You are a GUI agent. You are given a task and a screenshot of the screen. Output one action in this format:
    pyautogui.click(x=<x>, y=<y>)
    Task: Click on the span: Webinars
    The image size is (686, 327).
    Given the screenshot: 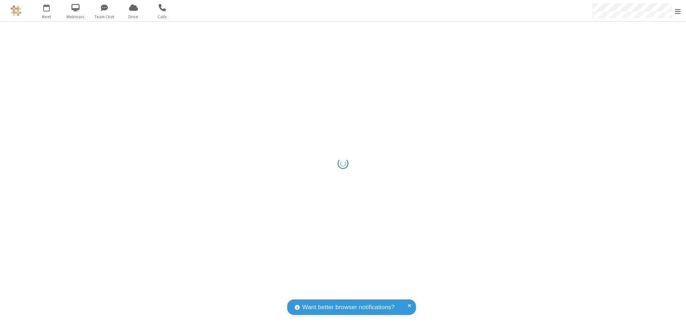 What is the action you would take?
    pyautogui.click(x=75, y=17)
    